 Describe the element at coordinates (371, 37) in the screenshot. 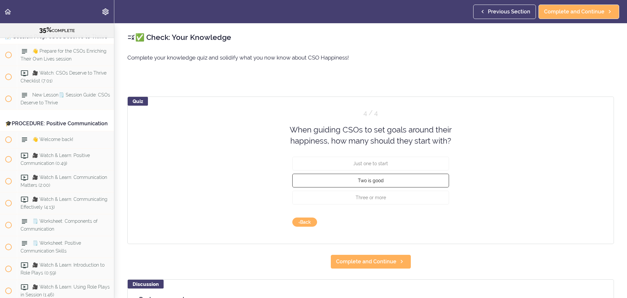

I see `h2: ✅ Check: Your Knowledge` at that location.